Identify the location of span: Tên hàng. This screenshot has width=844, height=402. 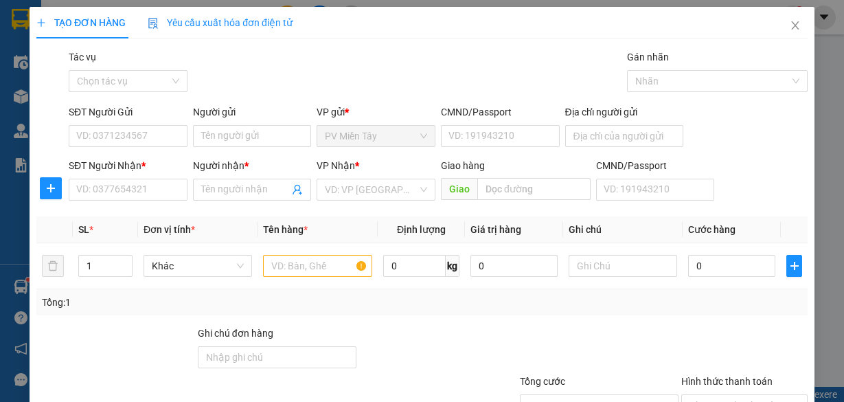
(285, 229).